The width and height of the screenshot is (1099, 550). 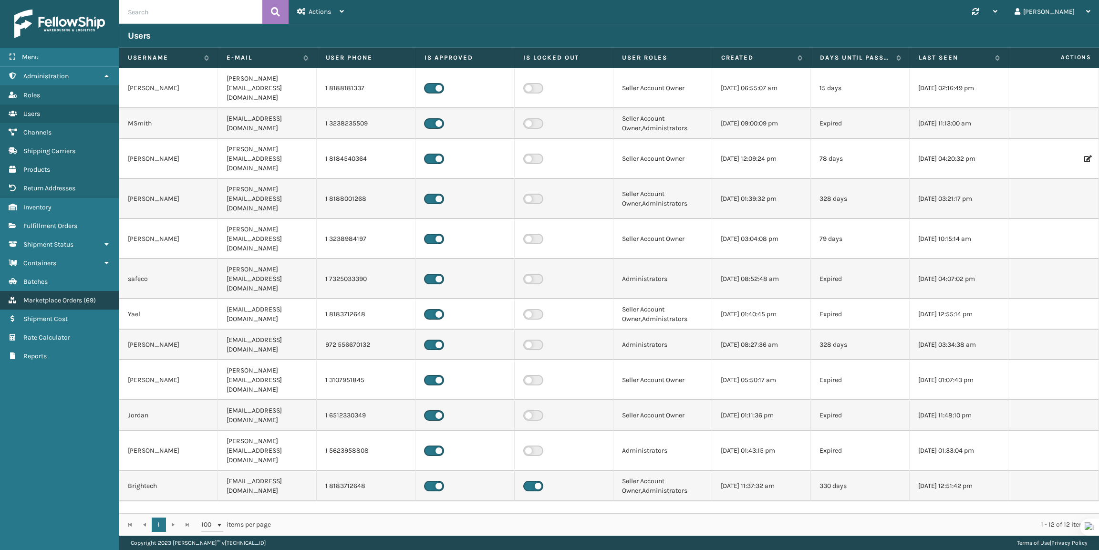 I want to click on h3: Users, so click(x=139, y=36).